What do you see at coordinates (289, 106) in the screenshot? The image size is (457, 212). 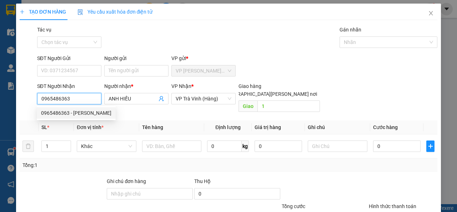 I see `input: Dọc đường` at bounding box center [289, 106].